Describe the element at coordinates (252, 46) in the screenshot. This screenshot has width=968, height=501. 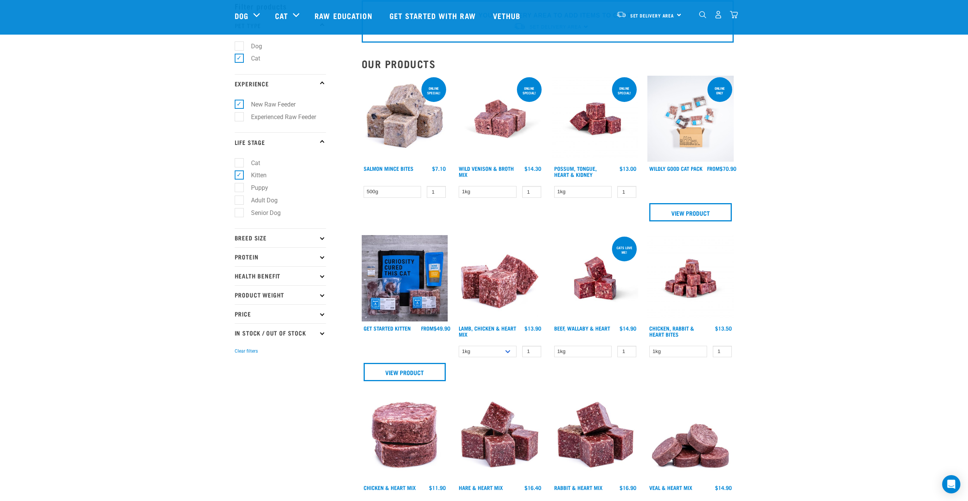
I see `label: Dog` at that location.